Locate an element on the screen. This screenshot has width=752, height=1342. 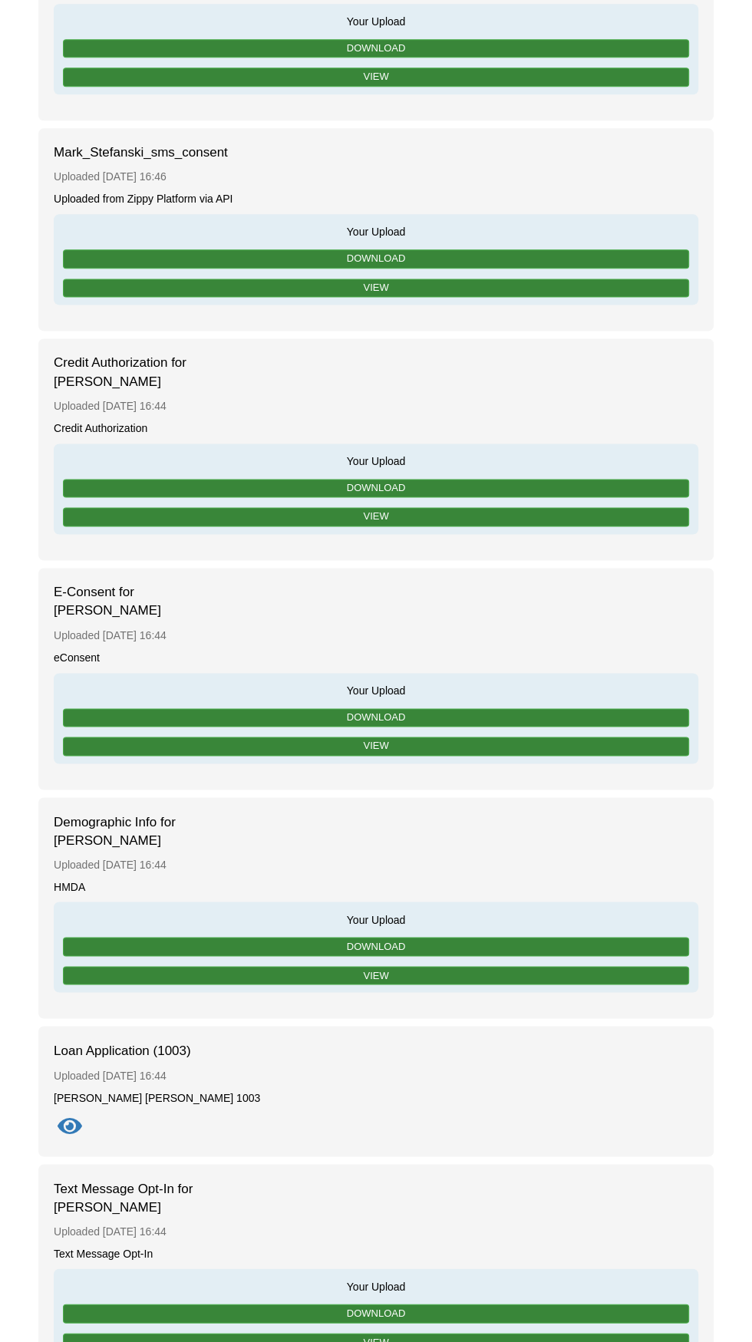
div: Show Document is located at coordinates (377, 1126).